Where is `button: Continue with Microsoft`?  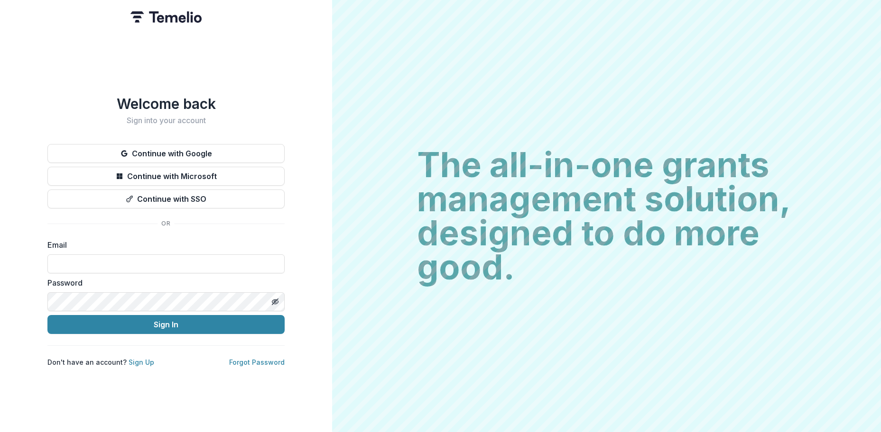 button: Continue with Microsoft is located at coordinates (166, 176).